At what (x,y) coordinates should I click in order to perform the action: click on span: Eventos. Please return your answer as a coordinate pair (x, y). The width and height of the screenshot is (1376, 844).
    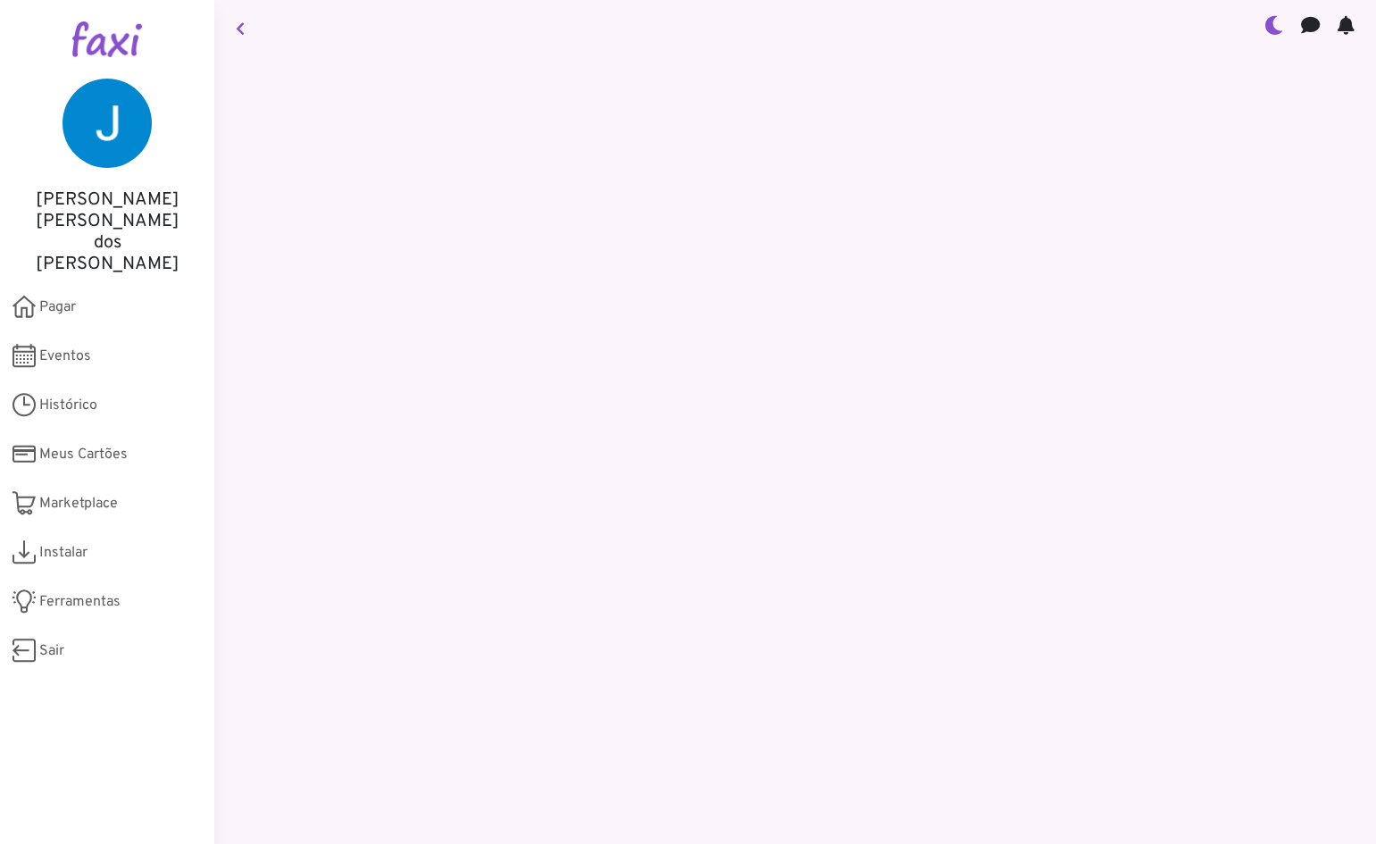
    Looking at the image, I should click on (65, 356).